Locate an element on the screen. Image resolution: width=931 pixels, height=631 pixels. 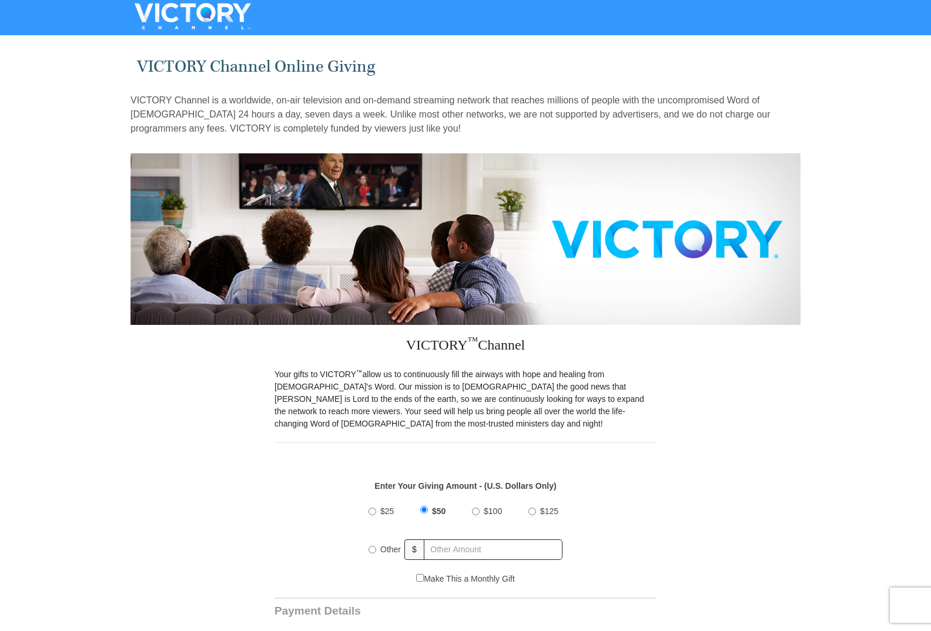
strong: Enter Your Giving Amount - (U.S. Dollars Only) is located at coordinates (465, 486).